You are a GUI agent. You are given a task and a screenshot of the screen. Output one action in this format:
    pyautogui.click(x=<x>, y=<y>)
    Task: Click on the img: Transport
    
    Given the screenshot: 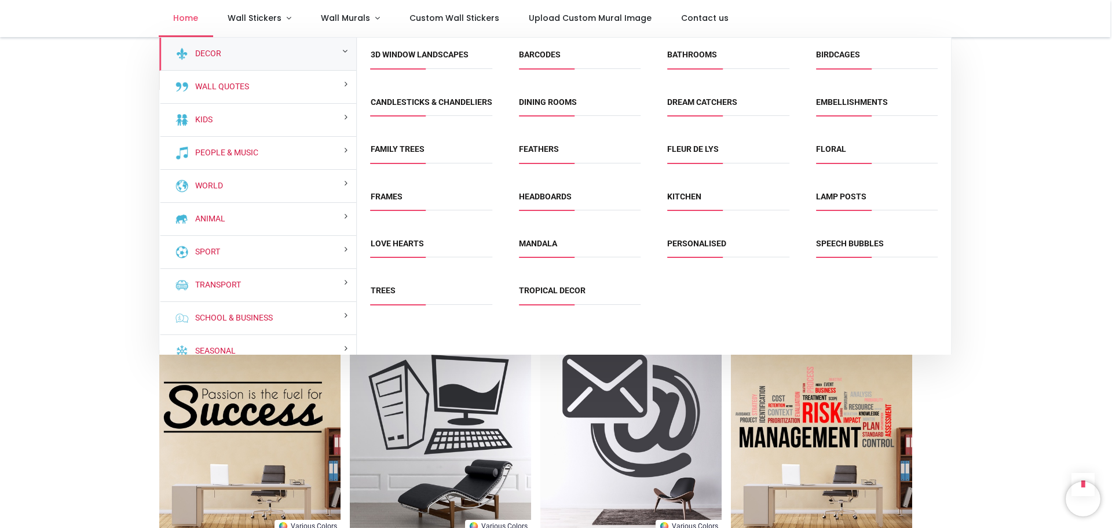 What is the action you would take?
    pyautogui.click(x=182, y=285)
    